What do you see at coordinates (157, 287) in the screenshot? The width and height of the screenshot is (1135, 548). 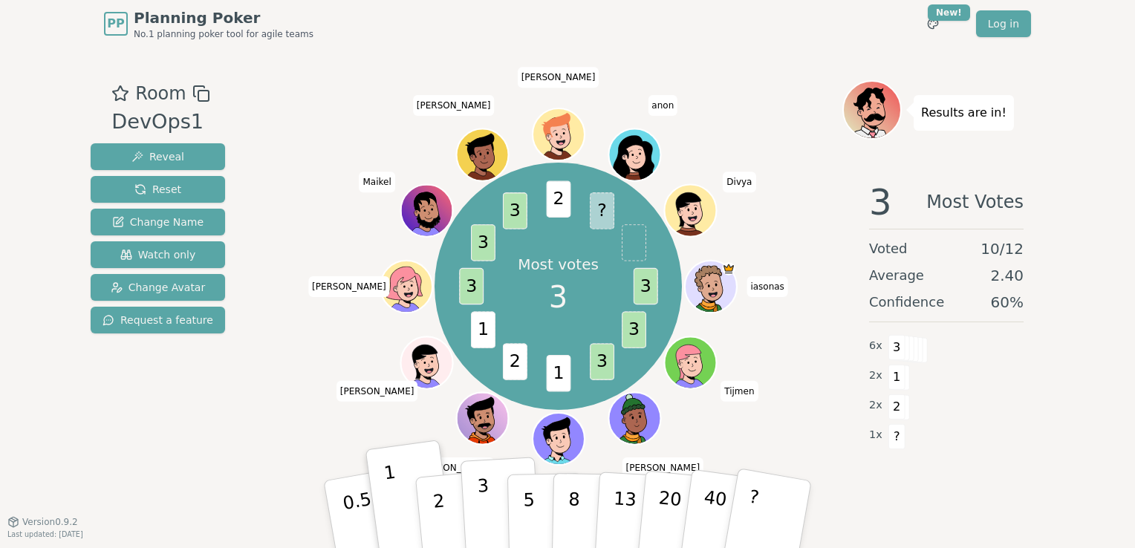 I see `button: Change Avatar` at bounding box center [157, 287].